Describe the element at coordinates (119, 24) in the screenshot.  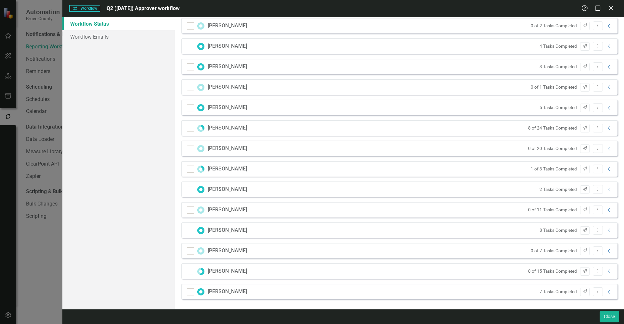
I see `a: Workflow Status` at that location.